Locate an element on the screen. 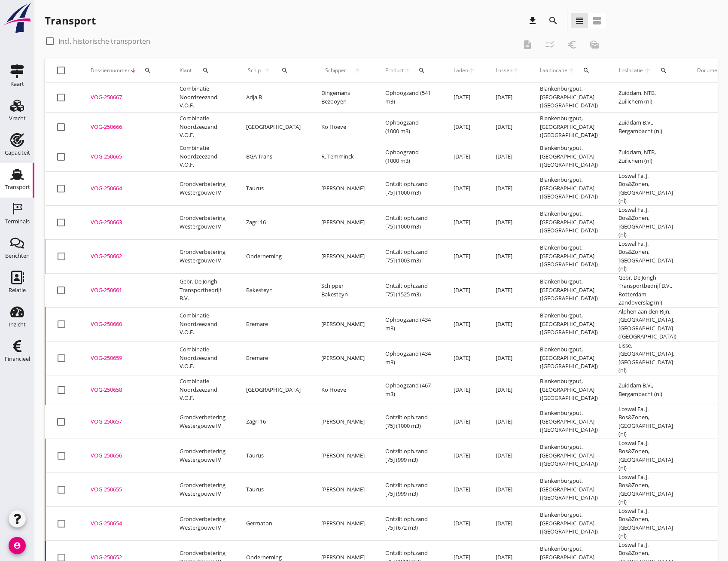 The width and height of the screenshot is (728, 561). span: Product is located at coordinates (394, 70).